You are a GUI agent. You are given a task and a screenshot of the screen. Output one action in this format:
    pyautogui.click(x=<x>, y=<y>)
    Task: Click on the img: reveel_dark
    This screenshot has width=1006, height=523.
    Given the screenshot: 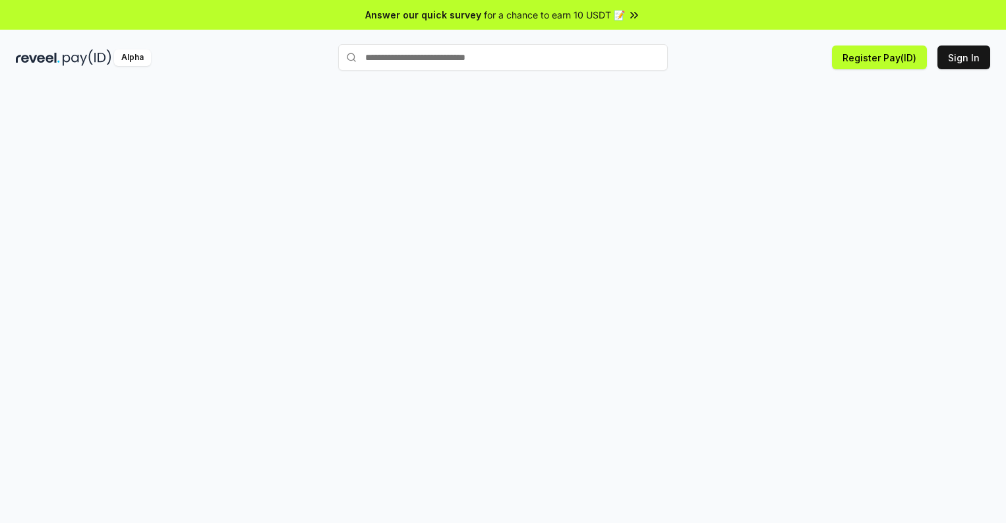 What is the action you would take?
    pyautogui.click(x=38, y=57)
    